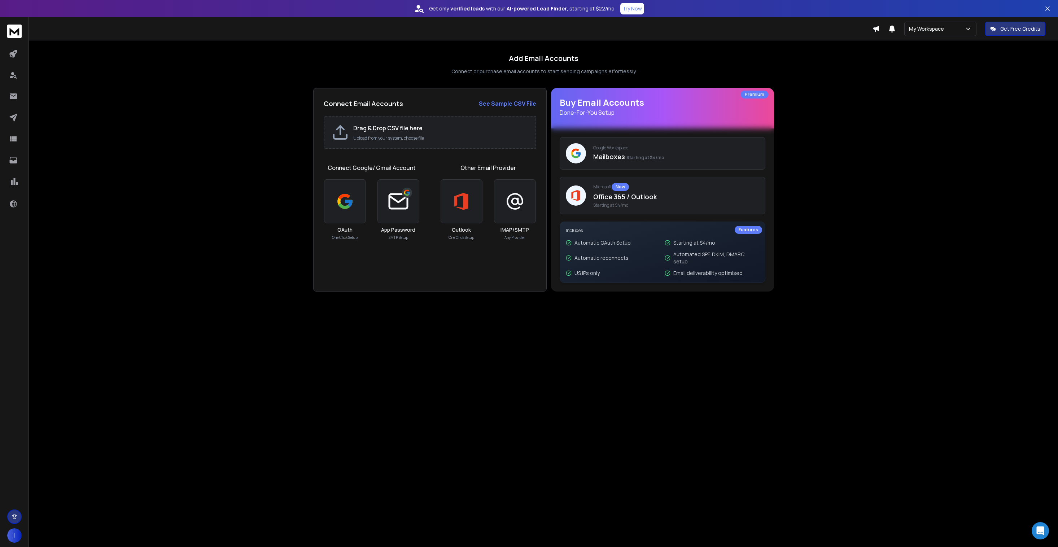  Describe the element at coordinates (602, 258) in the screenshot. I see `p: Automatic reconnects` at that location.